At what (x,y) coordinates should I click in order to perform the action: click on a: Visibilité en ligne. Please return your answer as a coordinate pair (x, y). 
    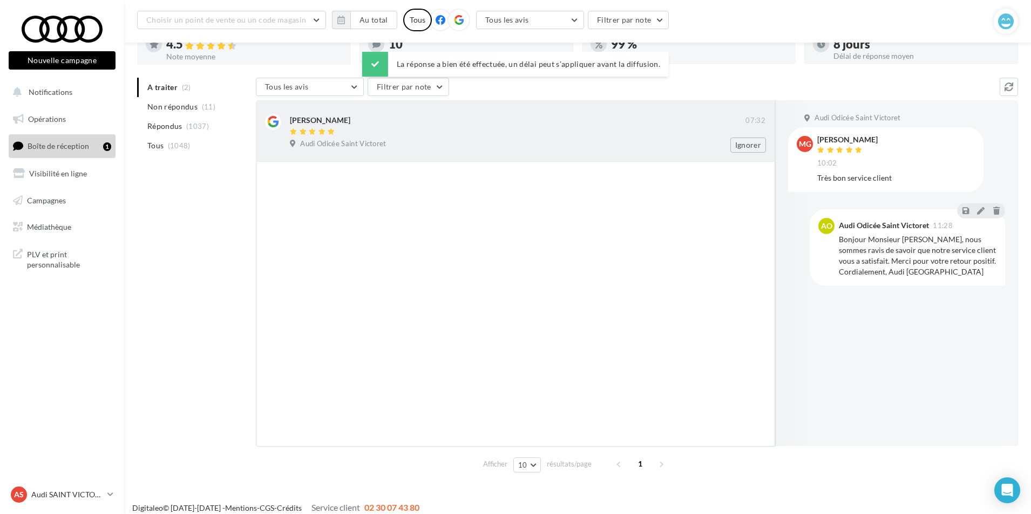
    Looking at the image, I should click on (62, 174).